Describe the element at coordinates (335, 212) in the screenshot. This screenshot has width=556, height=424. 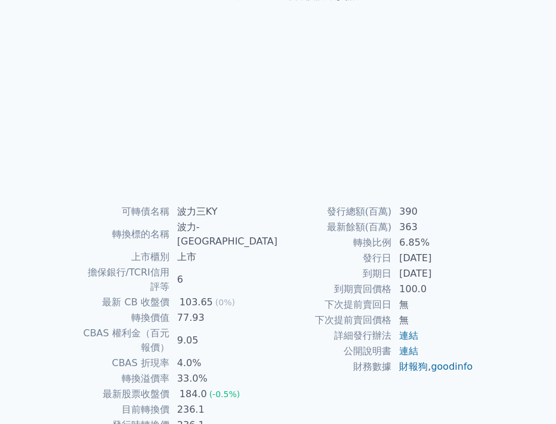
I see `td: 發行總額(百萬)` at that location.